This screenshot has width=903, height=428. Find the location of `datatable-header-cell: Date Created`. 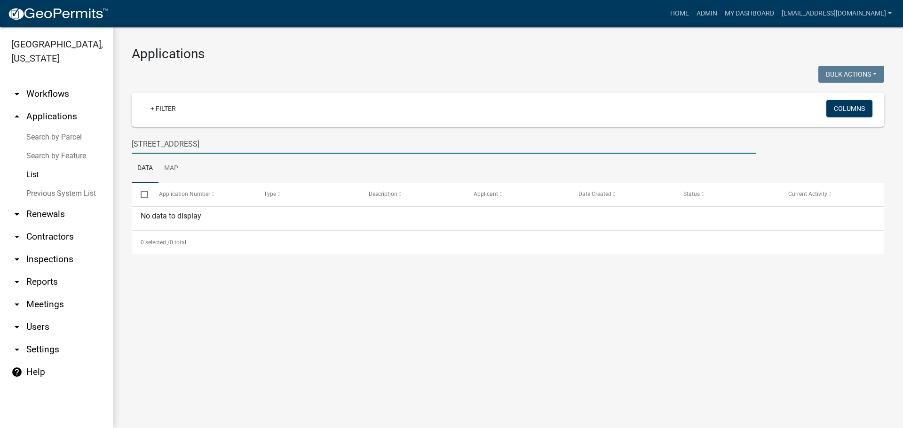

datatable-header-cell: Date Created is located at coordinates (621, 195).